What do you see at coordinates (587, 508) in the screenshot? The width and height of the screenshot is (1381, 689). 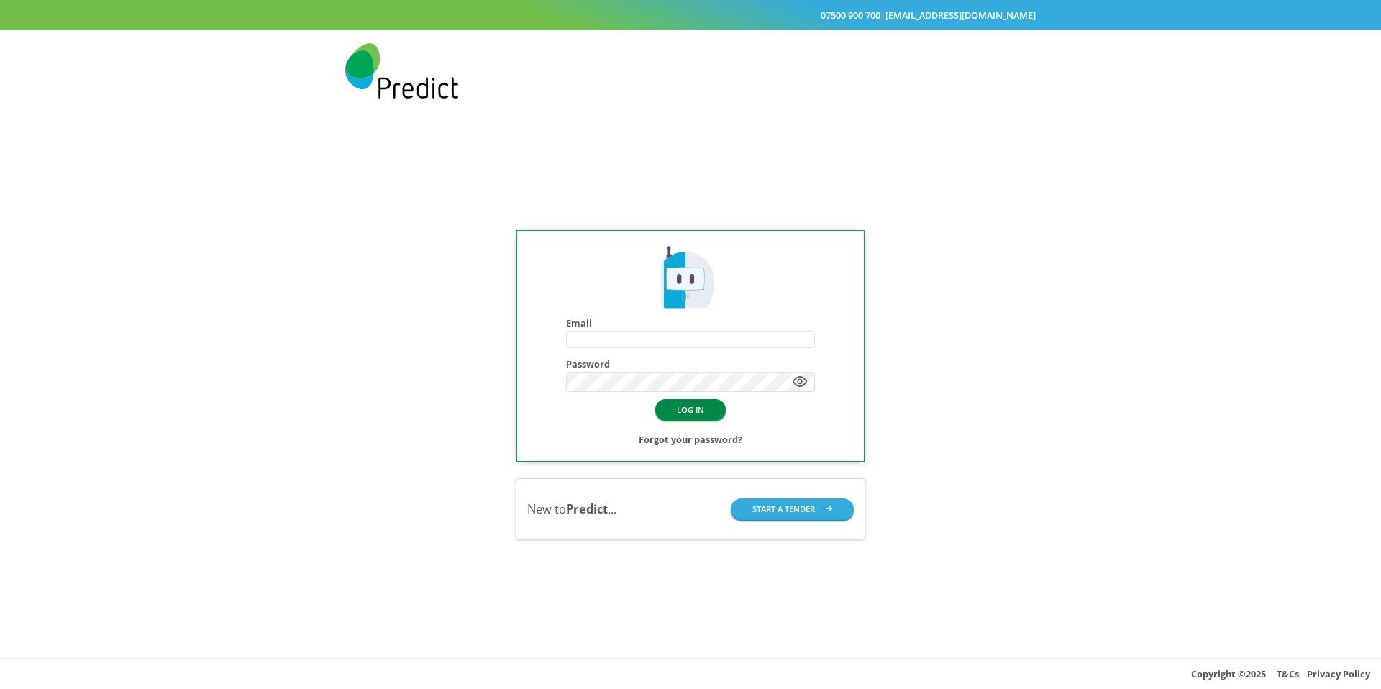 I see `b: Predict` at bounding box center [587, 508].